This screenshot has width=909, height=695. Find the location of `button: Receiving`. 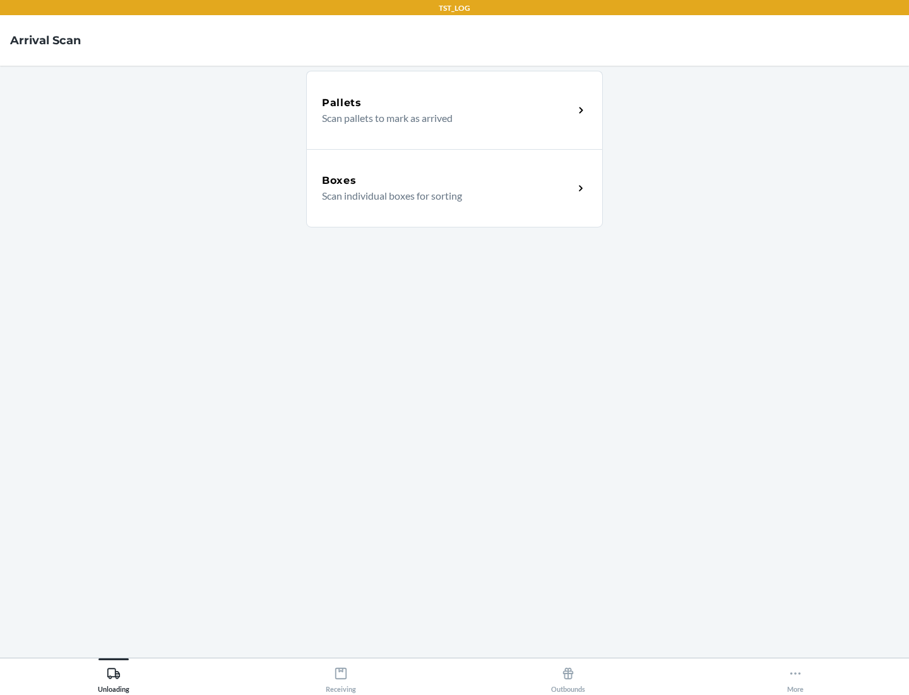

button: Receiving is located at coordinates (341, 675).